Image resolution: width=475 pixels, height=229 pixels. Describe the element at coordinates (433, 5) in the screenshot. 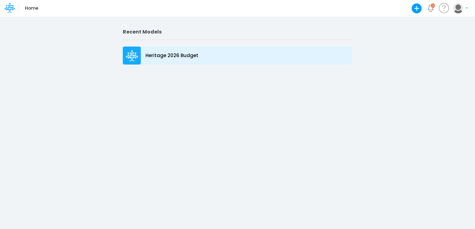

I see `div: 2 unread items` at that location.